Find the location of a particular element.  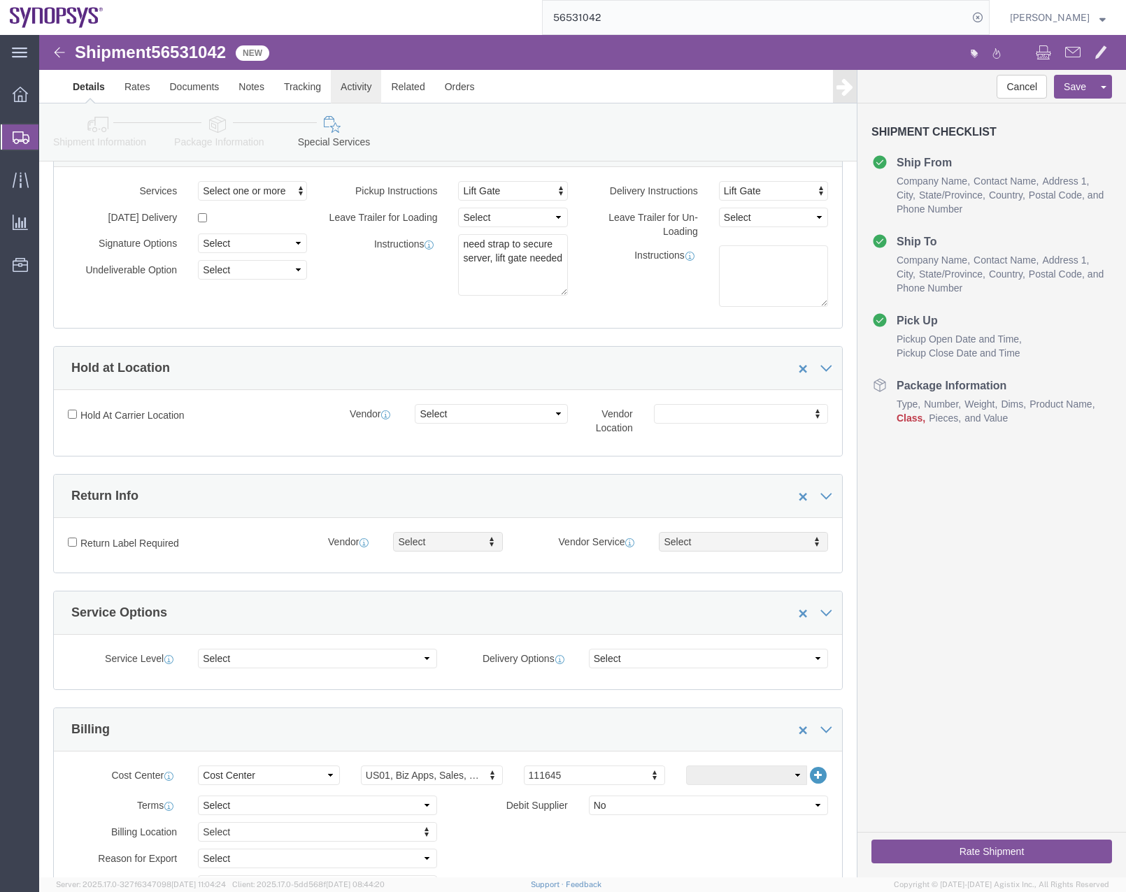

span: Zach Anderson is located at coordinates (1050, 17).